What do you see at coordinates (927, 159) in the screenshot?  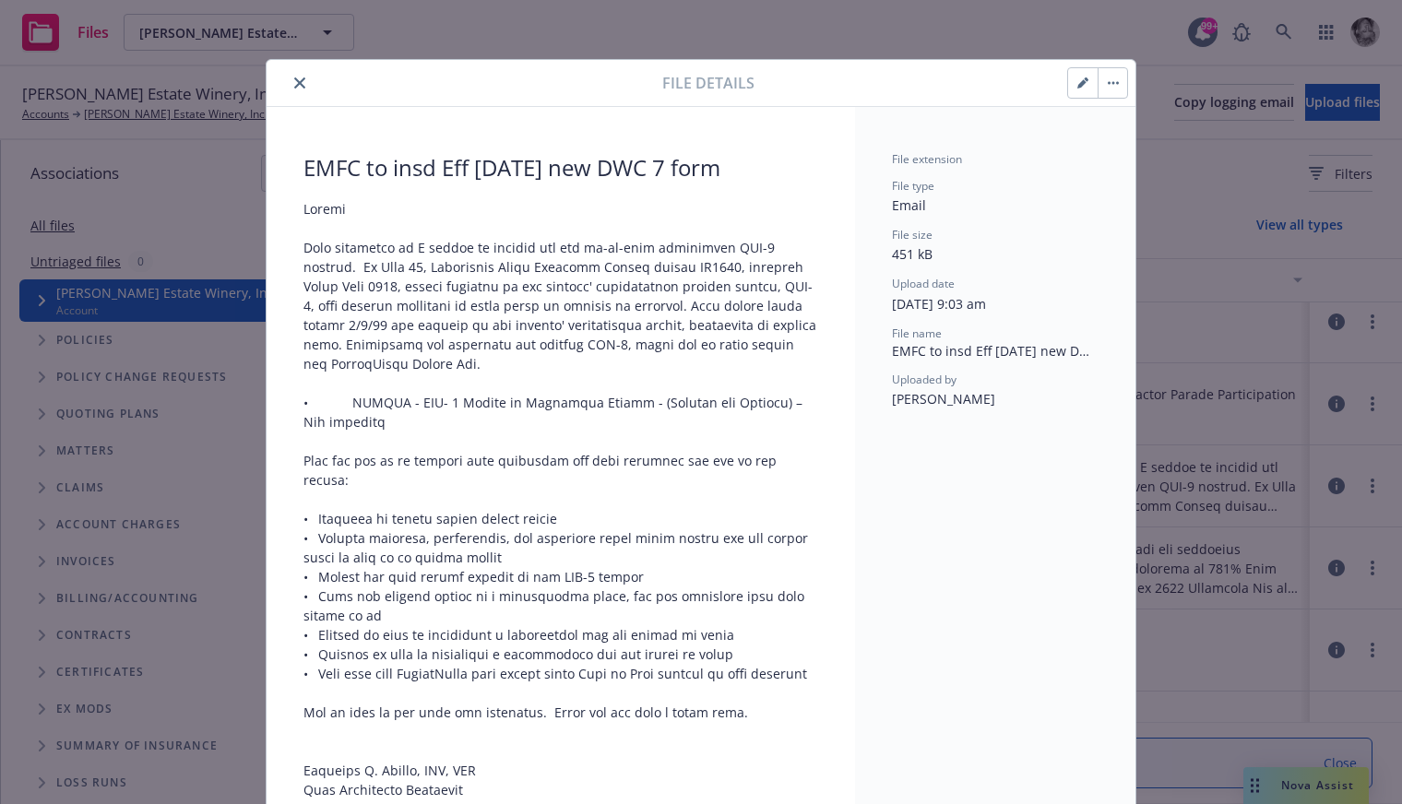 I see `span: File extension` at bounding box center [927, 159].